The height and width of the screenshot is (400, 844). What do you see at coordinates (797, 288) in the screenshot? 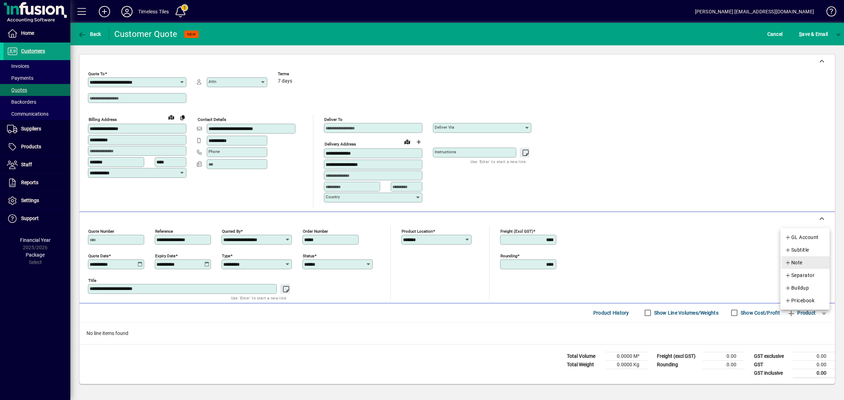
I see `span: Buildup` at bounding box center [797, 288].